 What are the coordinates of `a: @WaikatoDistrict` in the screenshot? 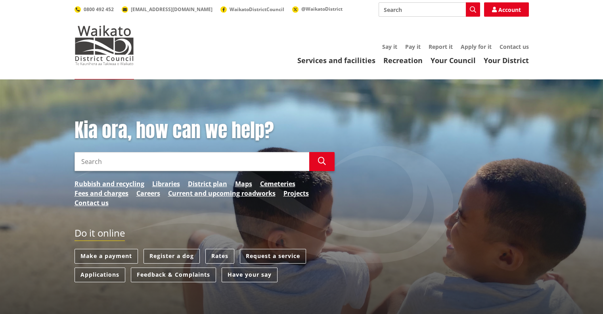 It's located at (317, 9).